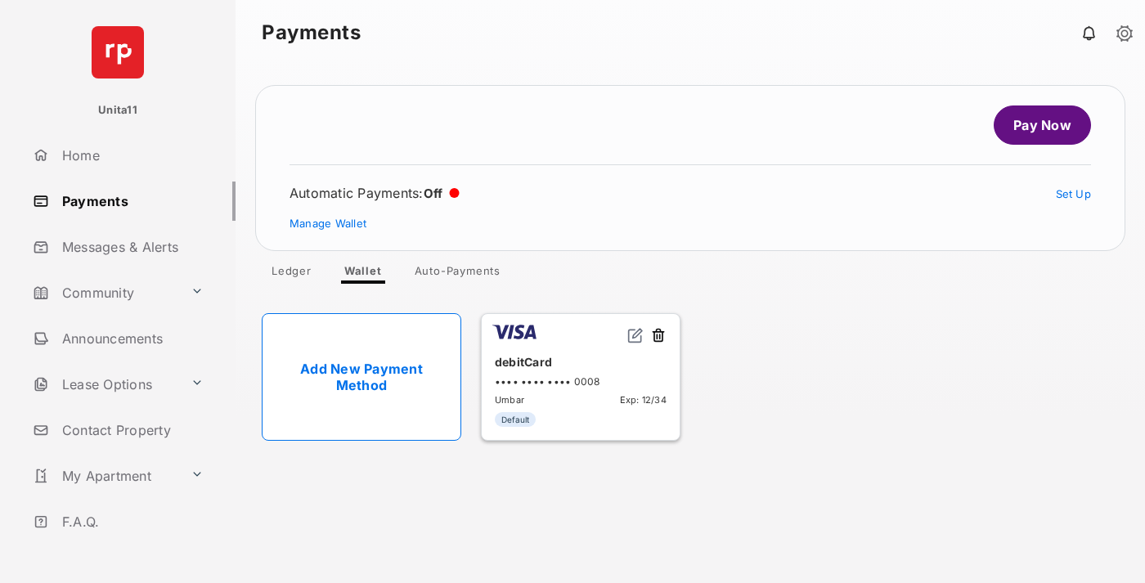  I want to click on span: Umbar, so click(509, 400).